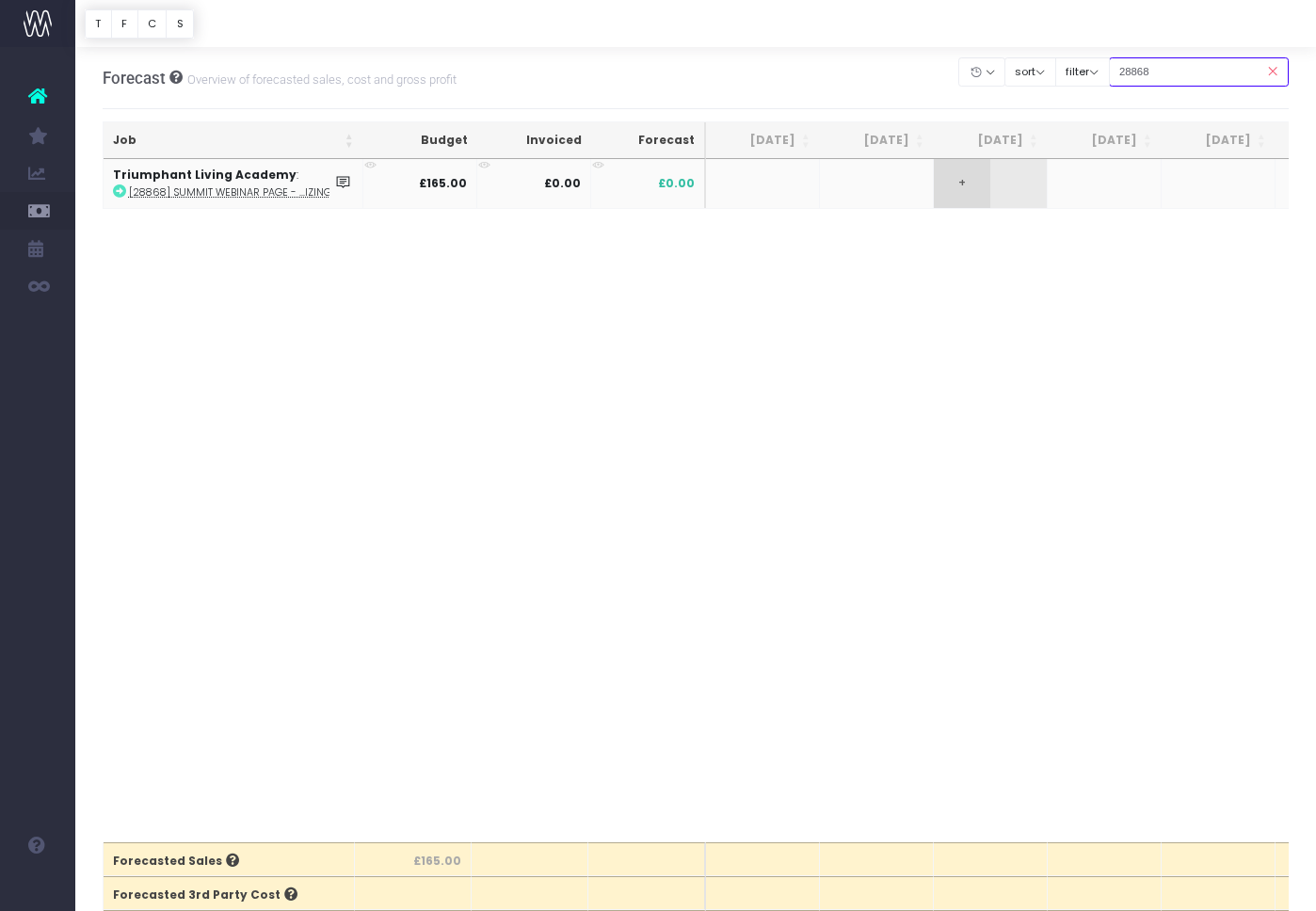 This screenshot has width=1316, height=911. Describe the element at coordinates (153, 23) in the screenshot. I see `button: C` at that location.